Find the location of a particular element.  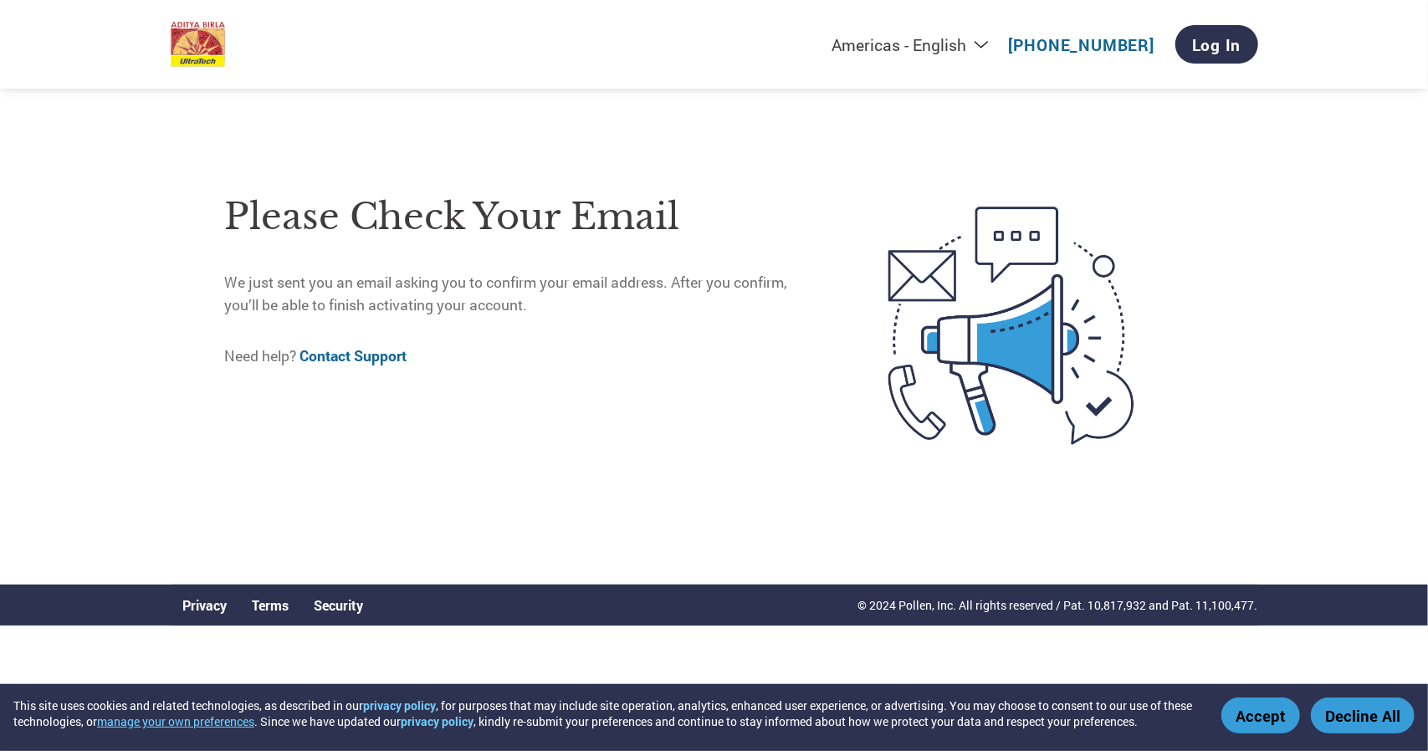

button: manage your own preferences is located at coordinates (176, 721).